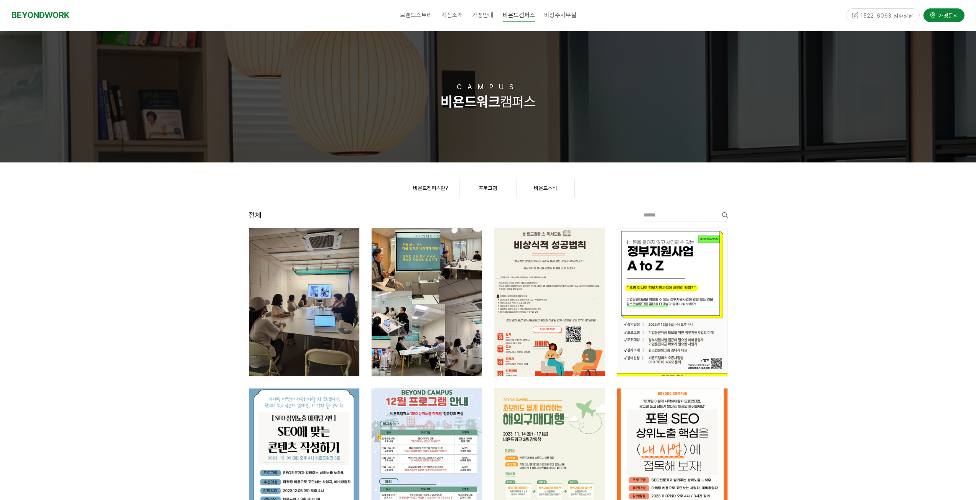 The width and height of the screenshot is (976, 500). I want to click on a: BEYONDWORK, so click(40, 15).